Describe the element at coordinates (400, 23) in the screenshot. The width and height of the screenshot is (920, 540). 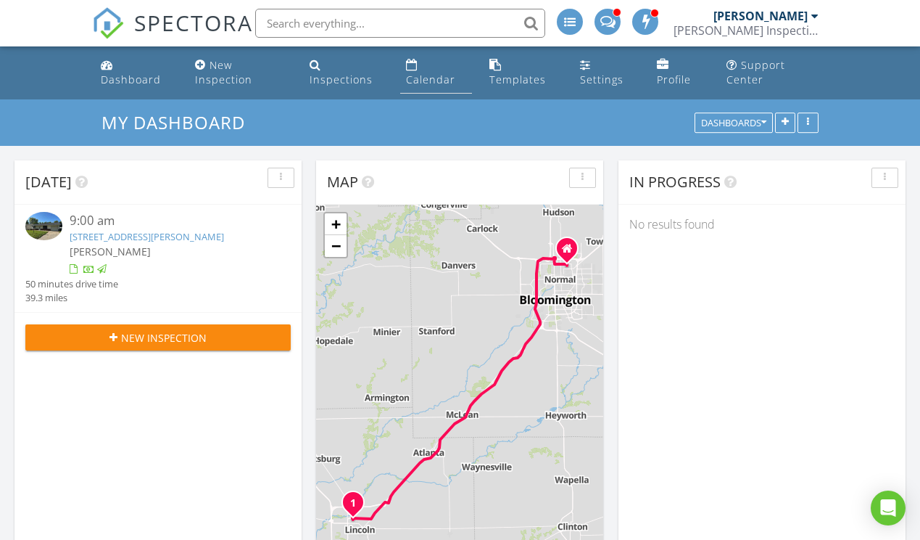
I see `input: Search everything...` at that location.